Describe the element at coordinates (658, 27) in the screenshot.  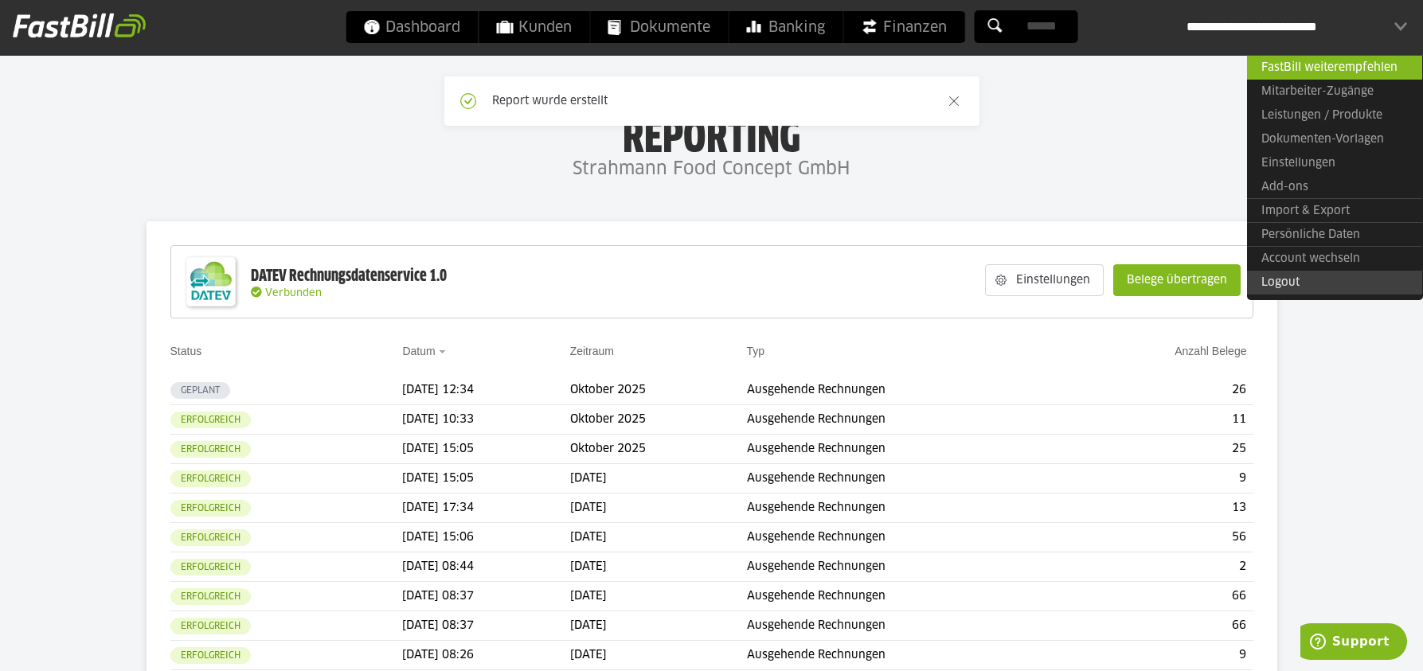
I see `a: Dokumente` at that location.